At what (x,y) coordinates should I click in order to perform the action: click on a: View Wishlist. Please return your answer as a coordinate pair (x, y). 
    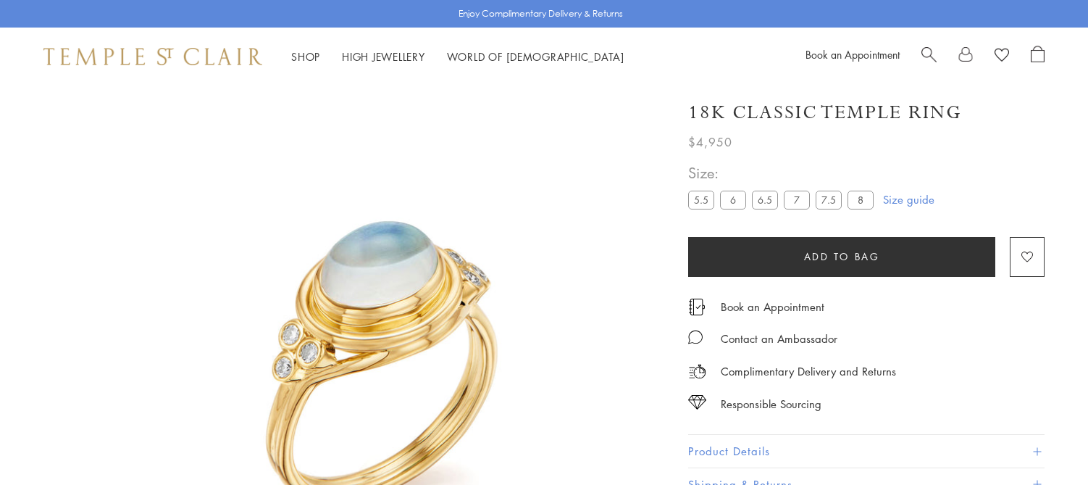
    Looking at the image, I should click on (1002, 56).